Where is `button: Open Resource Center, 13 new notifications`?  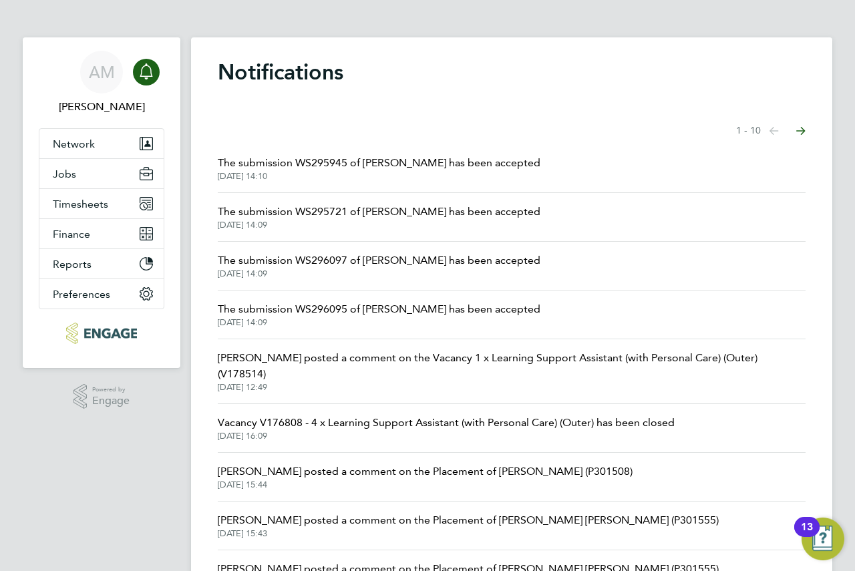 button: Open Resource Center, 13 new notifications is located at coordinates (823, 539).